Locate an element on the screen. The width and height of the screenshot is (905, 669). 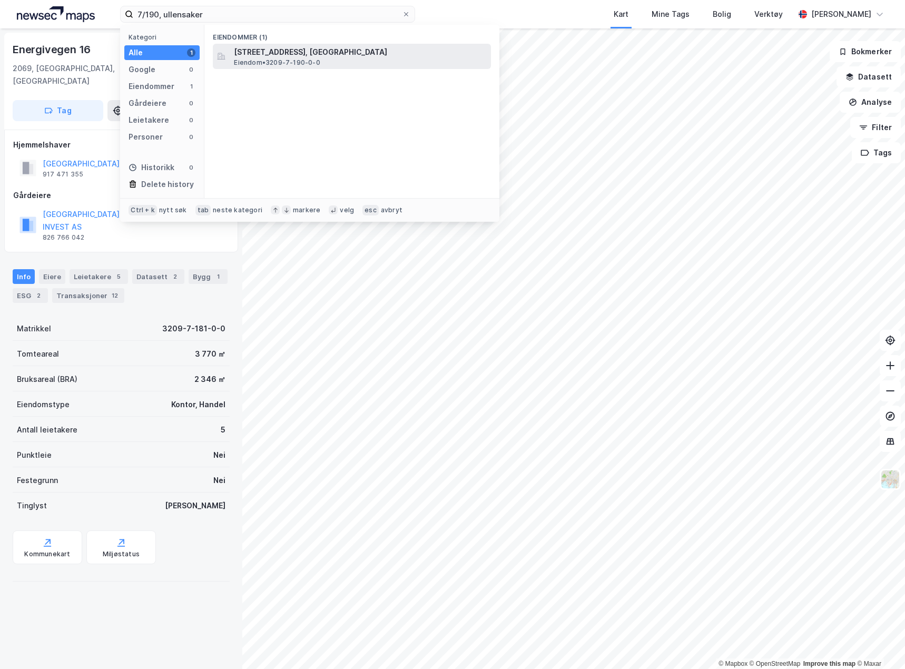
div: neste kategori is located at coordinates (238, 210).